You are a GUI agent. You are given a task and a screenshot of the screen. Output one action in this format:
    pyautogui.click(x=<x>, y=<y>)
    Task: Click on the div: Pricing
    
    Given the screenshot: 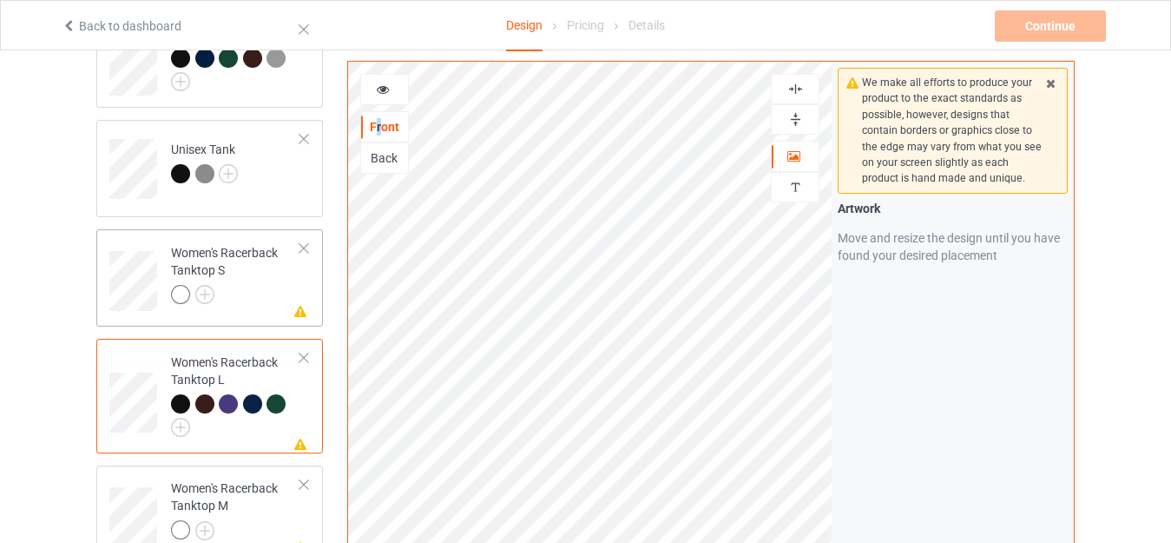 What is the action you would take?
    pyautogui.click(x=585, y=25)
    